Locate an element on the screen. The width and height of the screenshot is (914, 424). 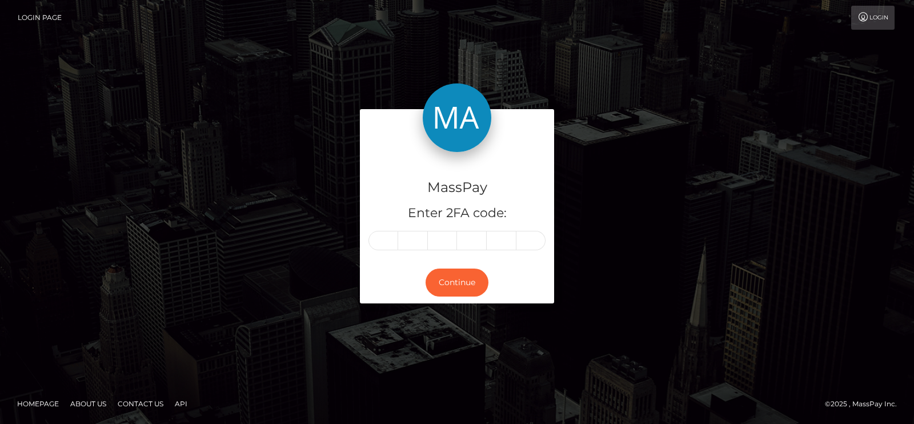
h5: Enter 2FA code: is located at coordinates (457, 213).